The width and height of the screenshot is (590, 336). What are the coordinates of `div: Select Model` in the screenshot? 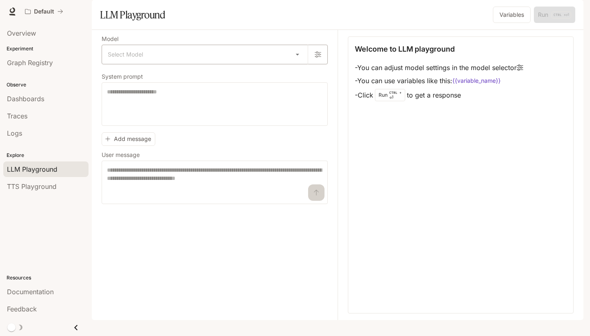 It's located at (205, 54).